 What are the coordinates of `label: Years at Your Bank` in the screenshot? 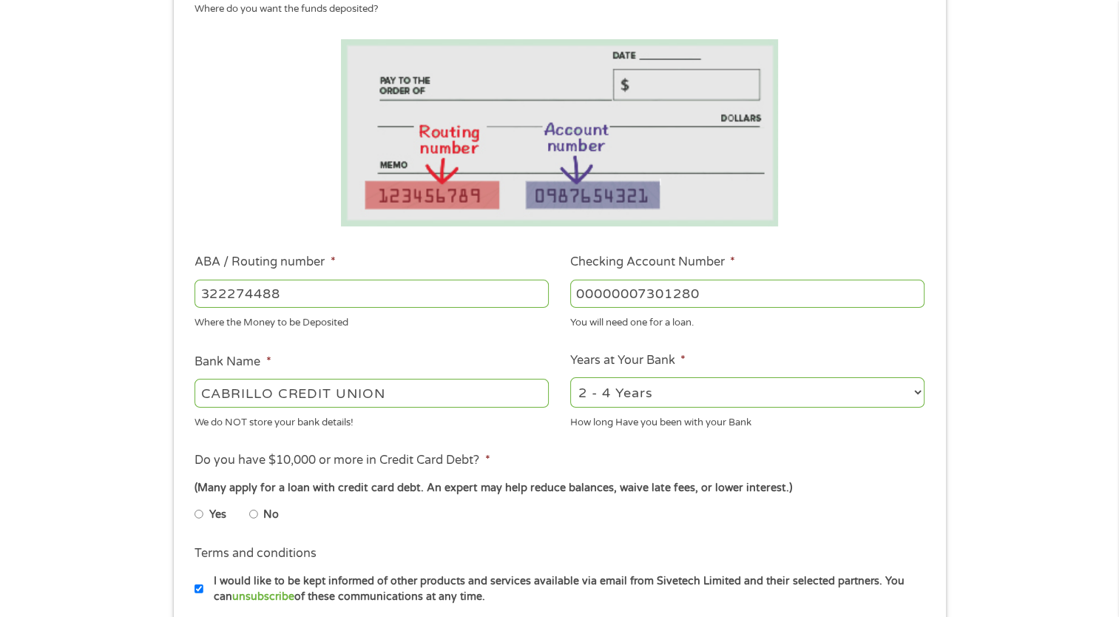 It's located at (628, 360).